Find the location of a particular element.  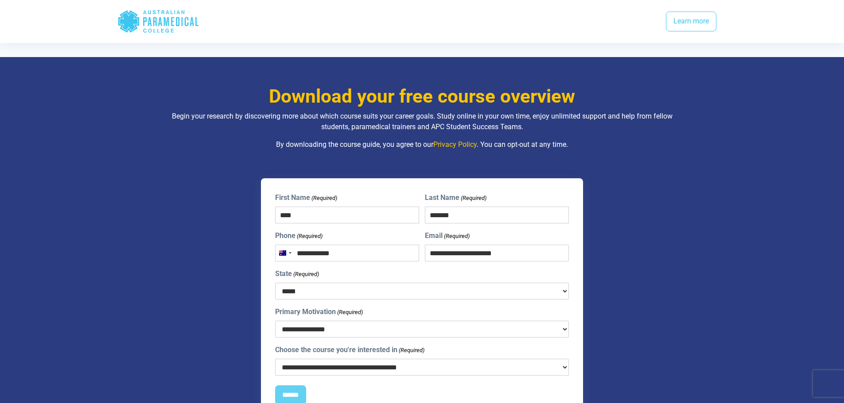

label: Phone is located at coordinates (298, 236).